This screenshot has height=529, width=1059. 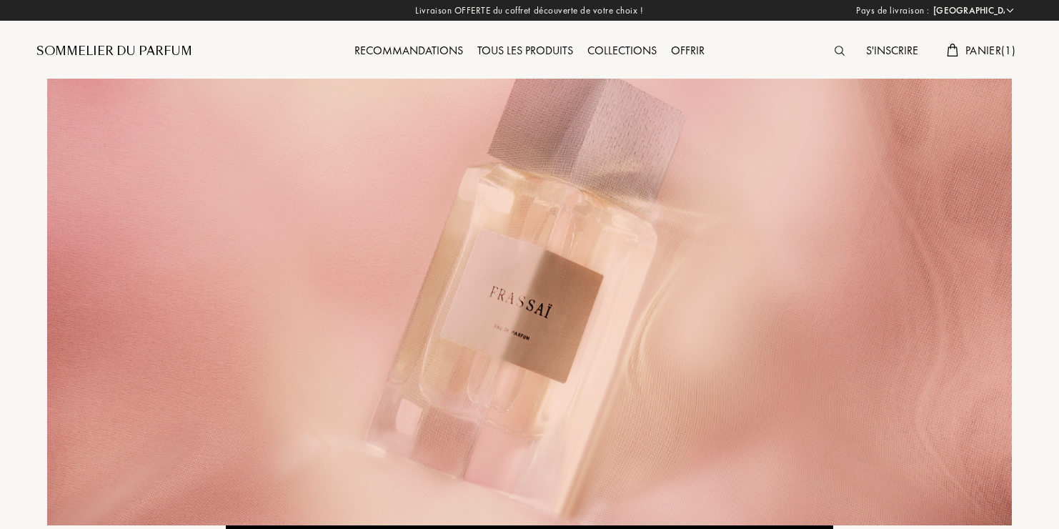 What do you see at coordinates (622, 51) in the screenshot?
I see `div: Collections` at bounding box center [622, 51].